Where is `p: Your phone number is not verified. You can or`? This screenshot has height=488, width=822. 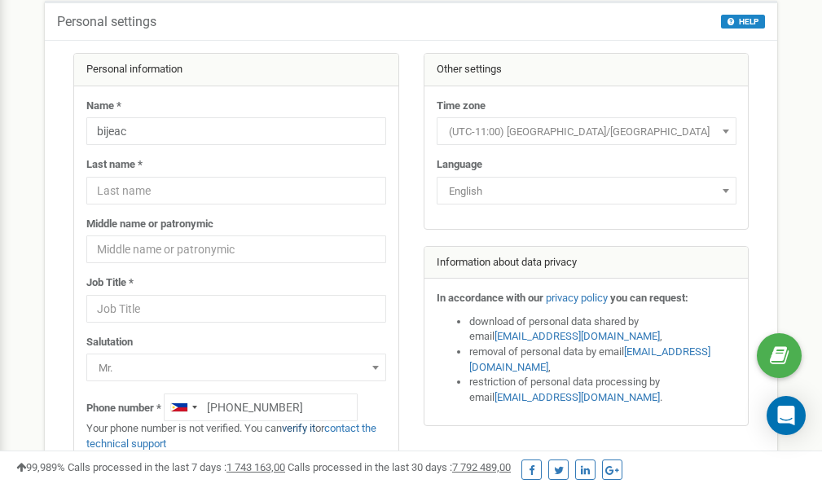 p: Your phone number is not verified. You can or is located at coordinates (236, 436).